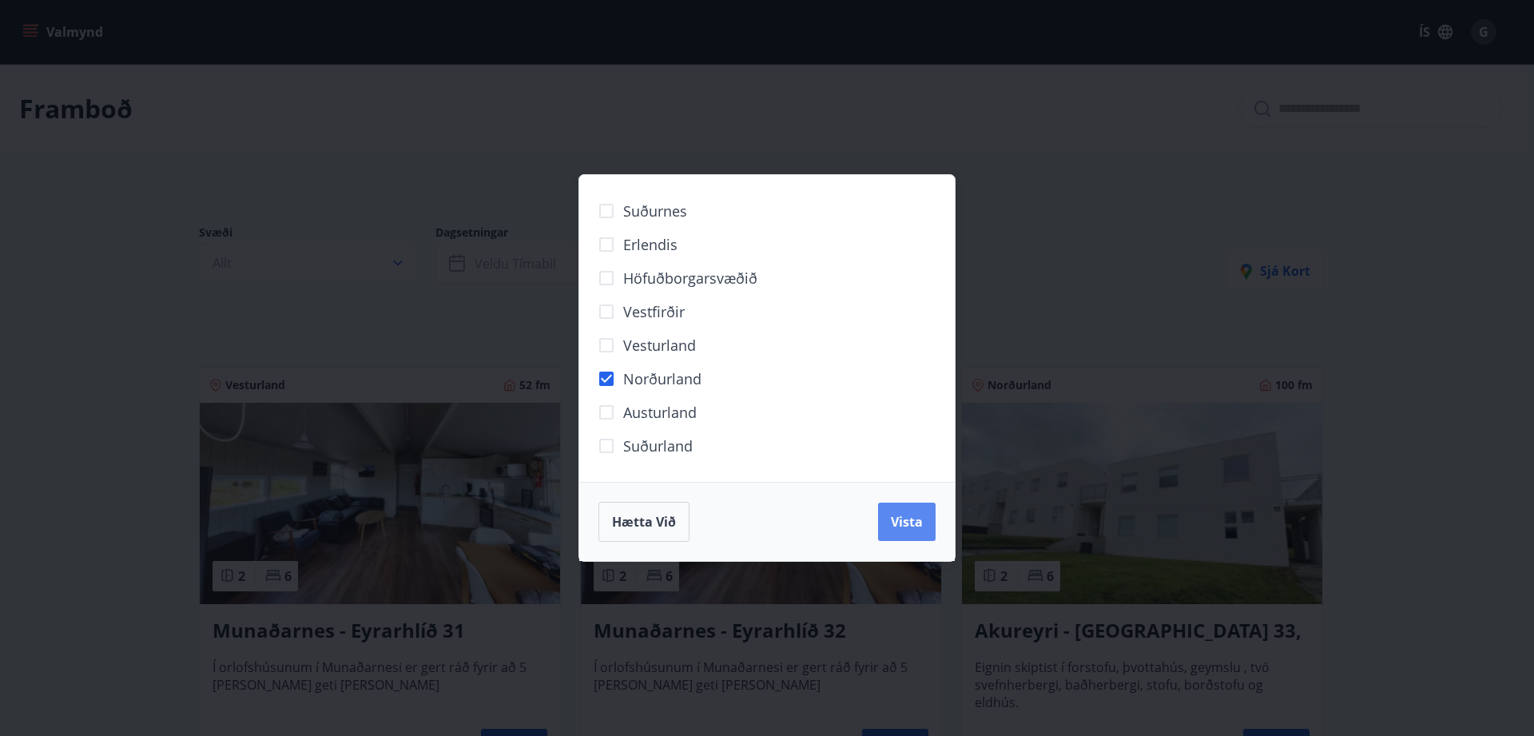  What do you see at coordinates (653, 312) in the screenshot?
I see `span: Vestfirðir` at bounding box center [653, 312].